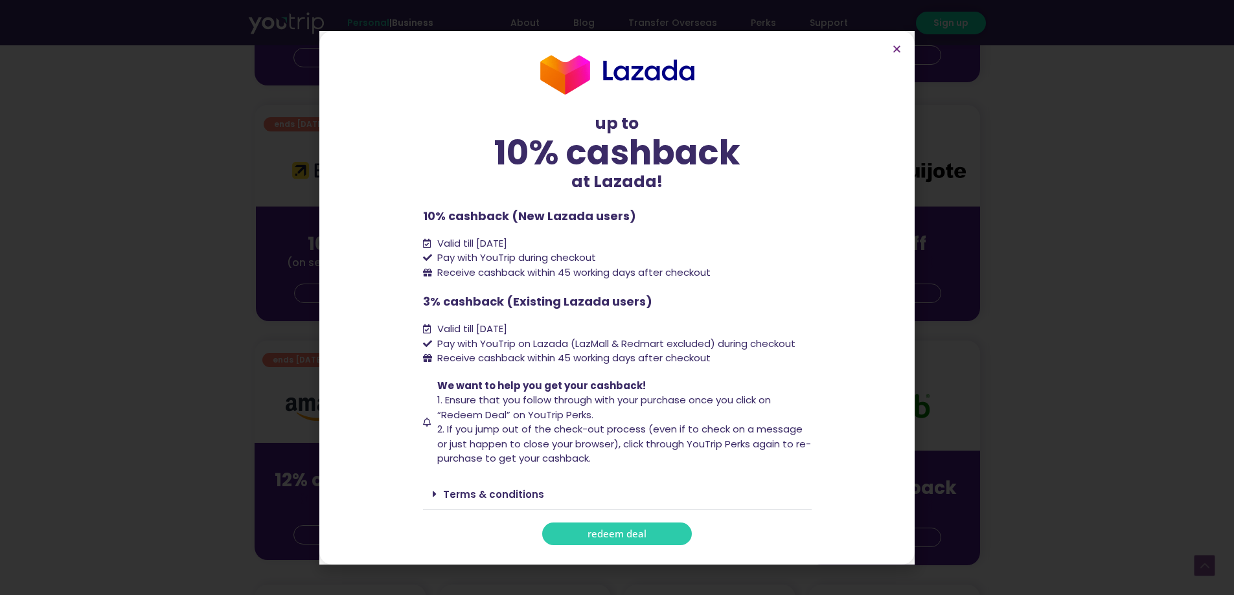 The width and height of the screenshot is (1234, 595). I want to click on div: Terms & conditions, so click(617, 494).